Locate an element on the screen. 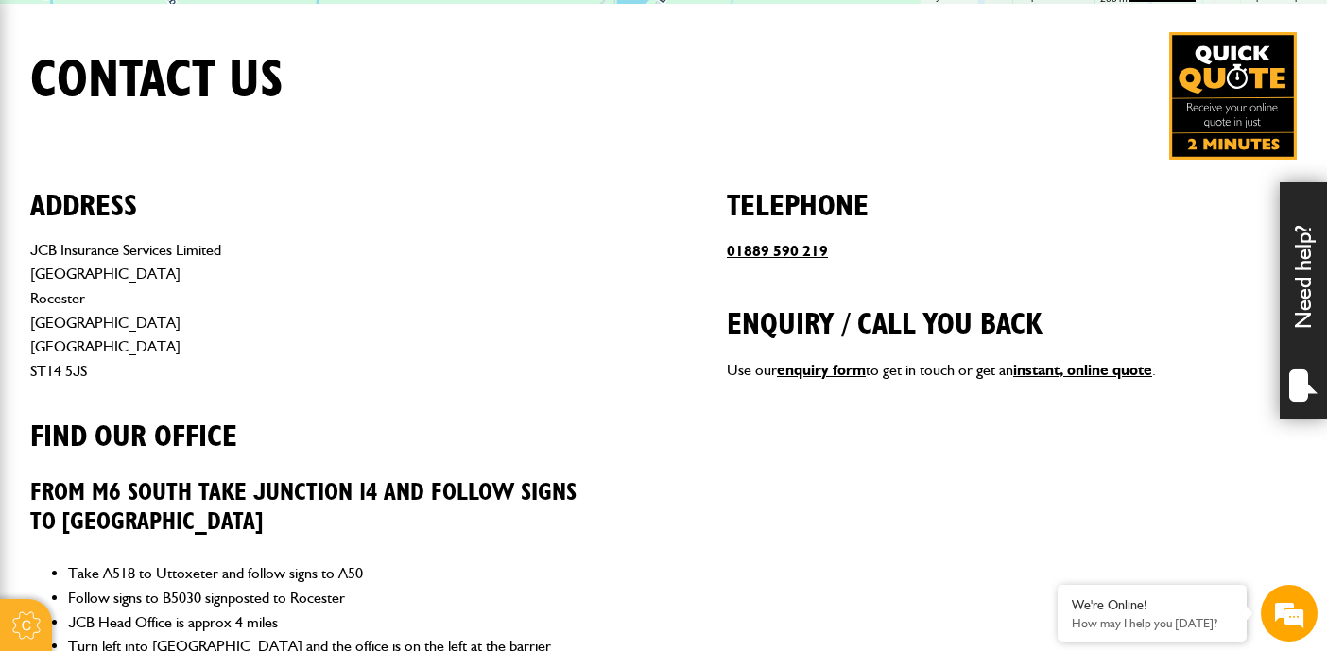  a: Get your insurance quote in just 2-minutes is located at coordinates (1232, 95).